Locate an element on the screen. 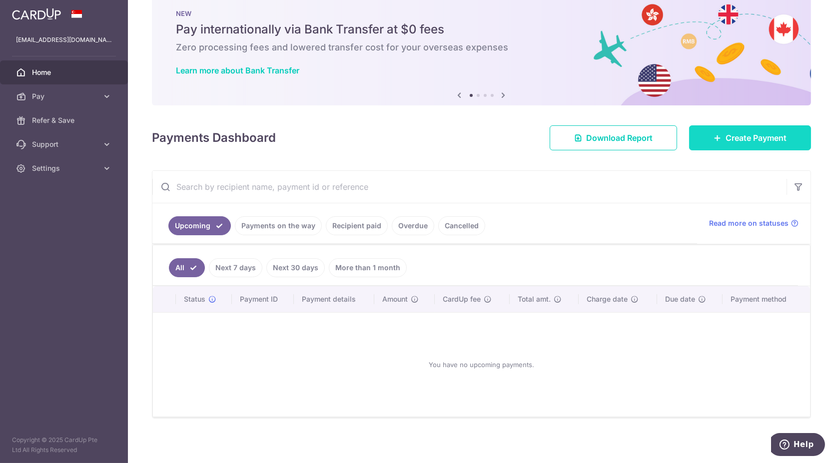  div: You have no upcoming payments. is located at coordinates (481, 365).